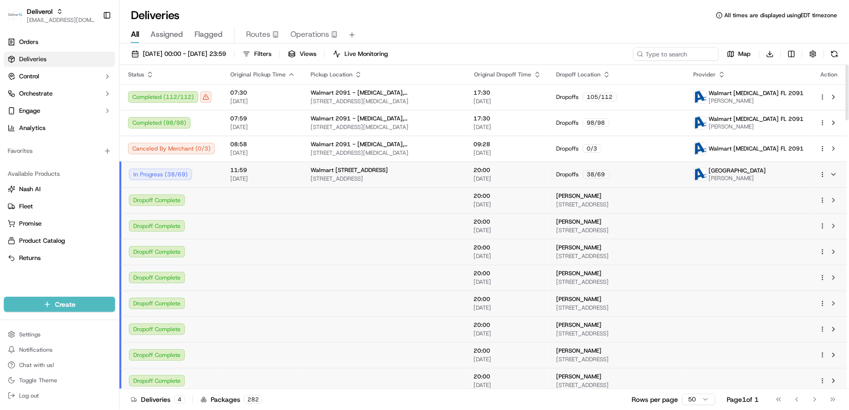 The image size is (849, 410). I want to click on span: Chat with us!, so click(36, 365).